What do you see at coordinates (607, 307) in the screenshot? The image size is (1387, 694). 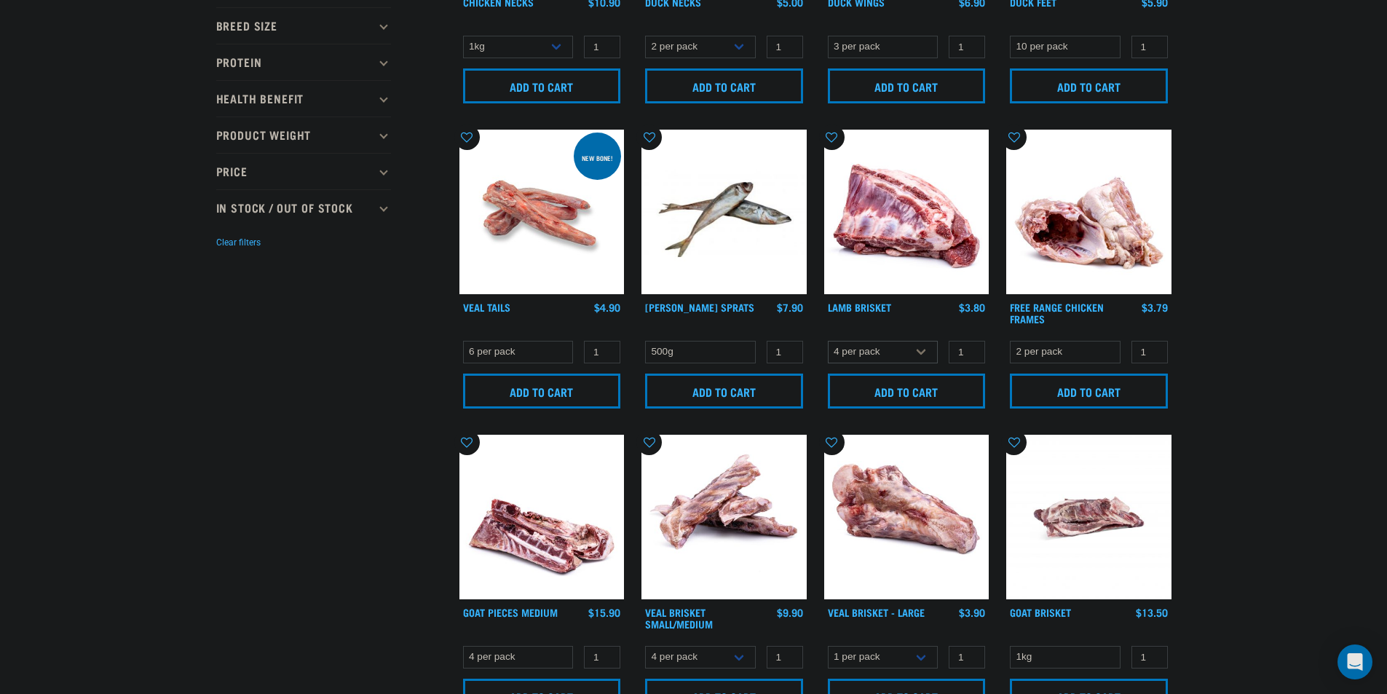 I see `div: $4.90` at bounding box center [607, 307].